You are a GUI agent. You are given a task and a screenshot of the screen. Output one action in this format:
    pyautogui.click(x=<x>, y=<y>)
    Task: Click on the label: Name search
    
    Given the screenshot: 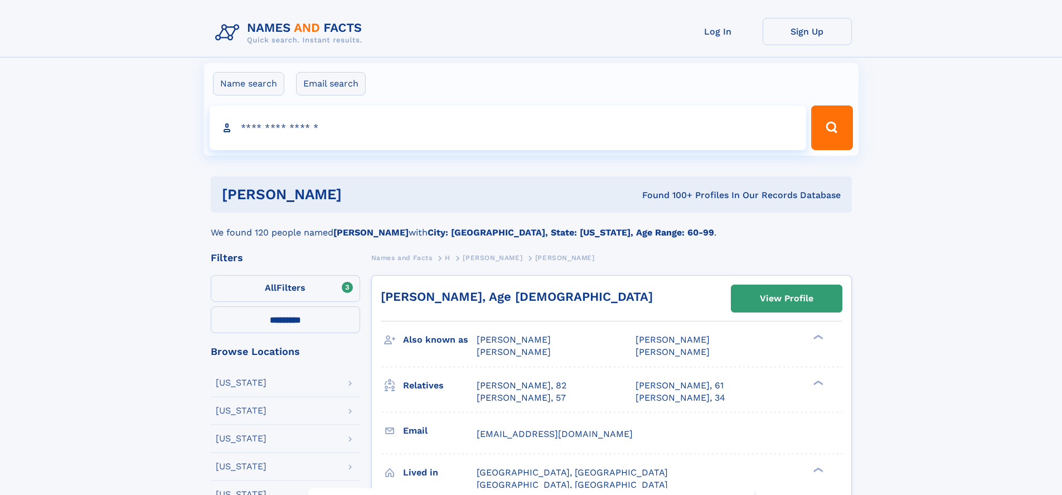 What is the action you would take?
    pyautogui.click(x=249, y=84)
    